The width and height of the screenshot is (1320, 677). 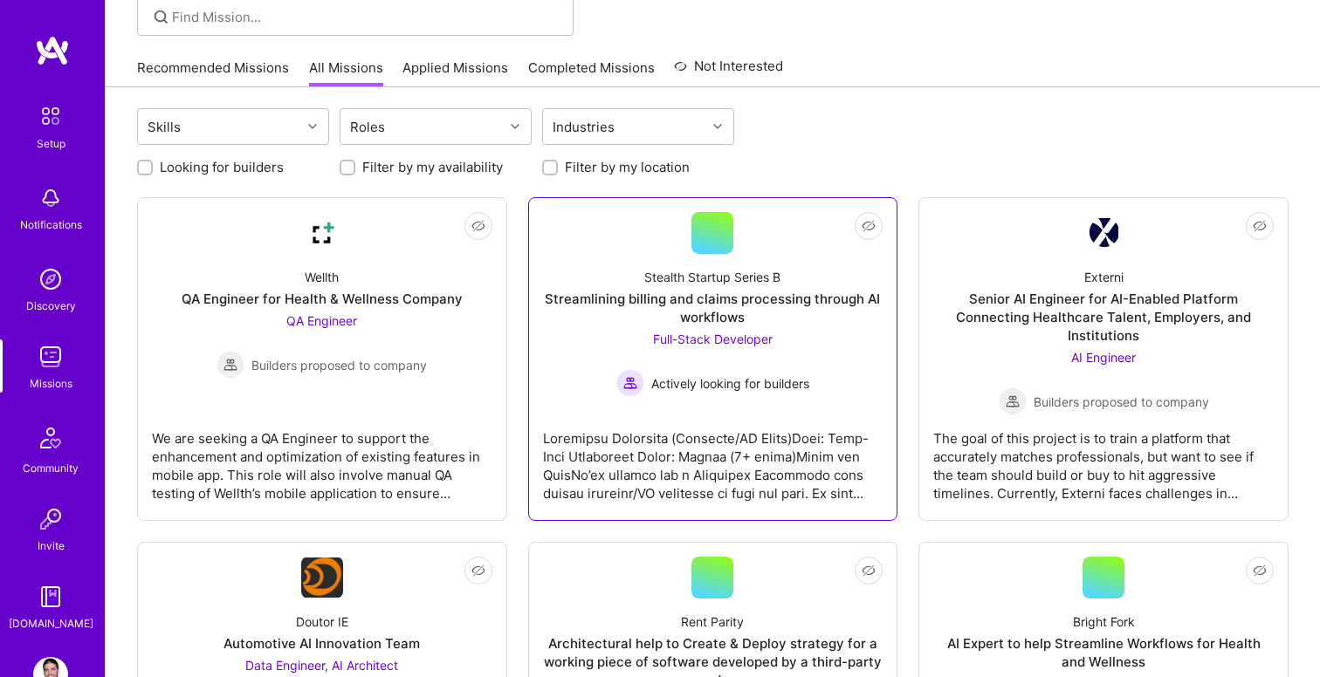 I want to click on img: Community, so click(x=51, y=438).